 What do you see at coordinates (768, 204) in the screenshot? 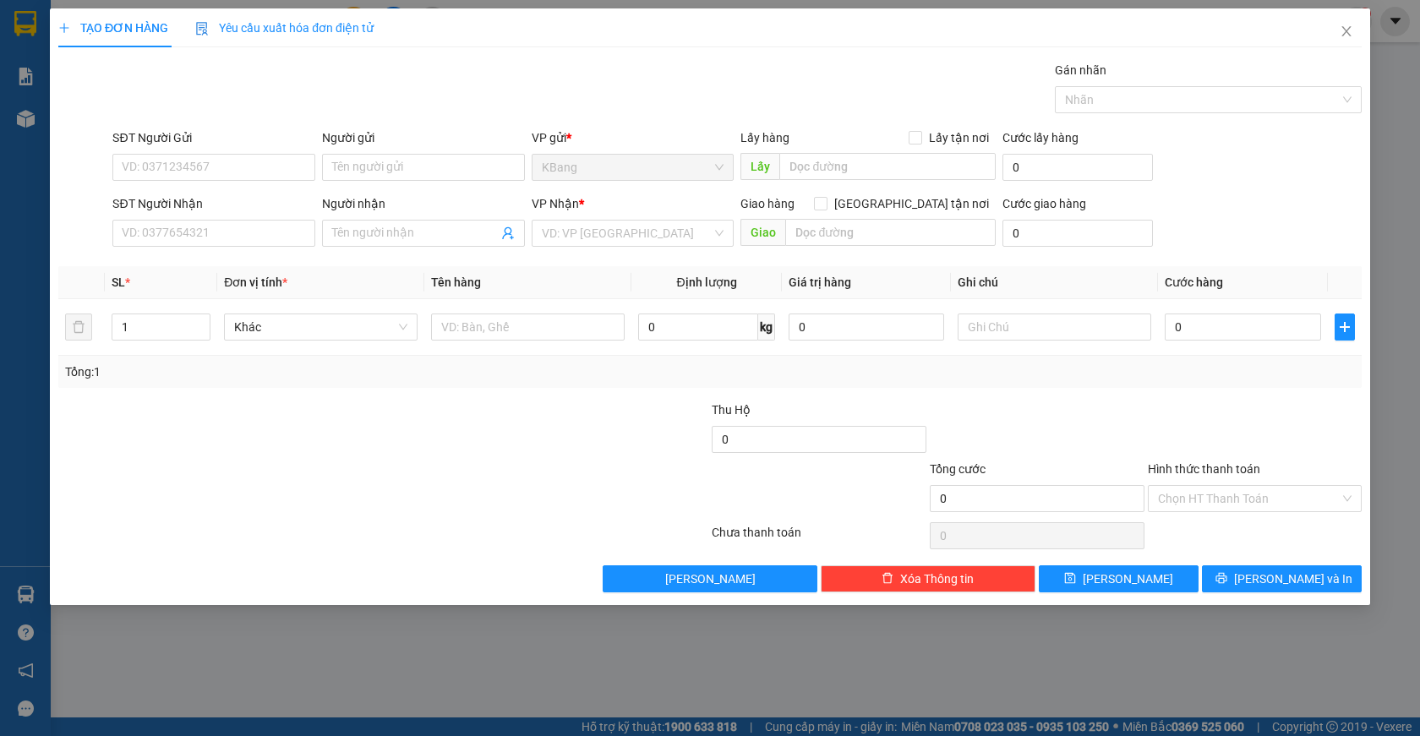
I see `span: Giao hàng` at bounding box center [768, 204].